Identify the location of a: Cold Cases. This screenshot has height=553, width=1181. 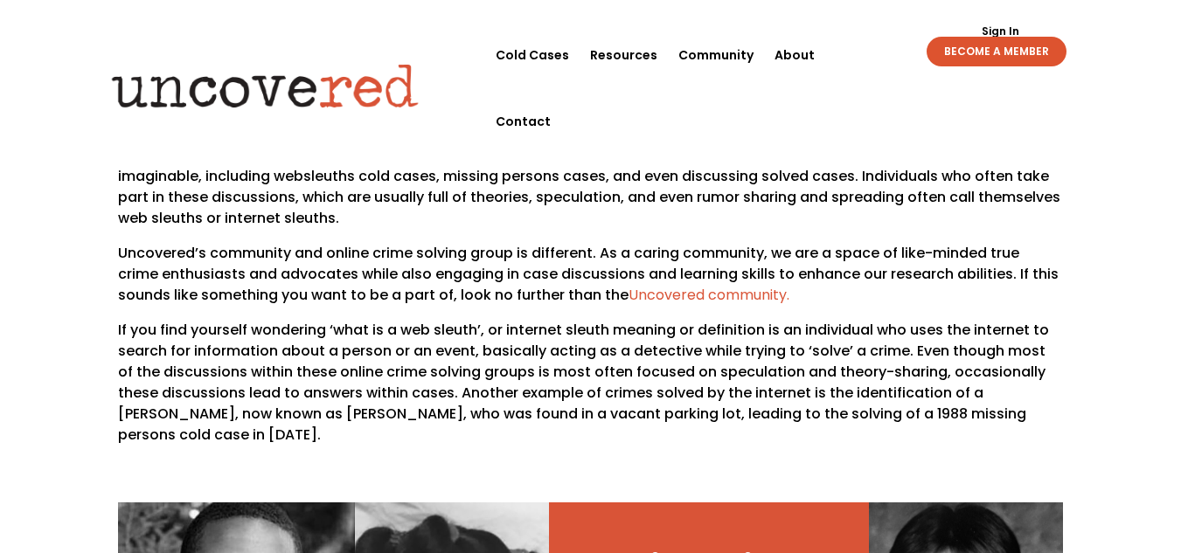
(532, 55).